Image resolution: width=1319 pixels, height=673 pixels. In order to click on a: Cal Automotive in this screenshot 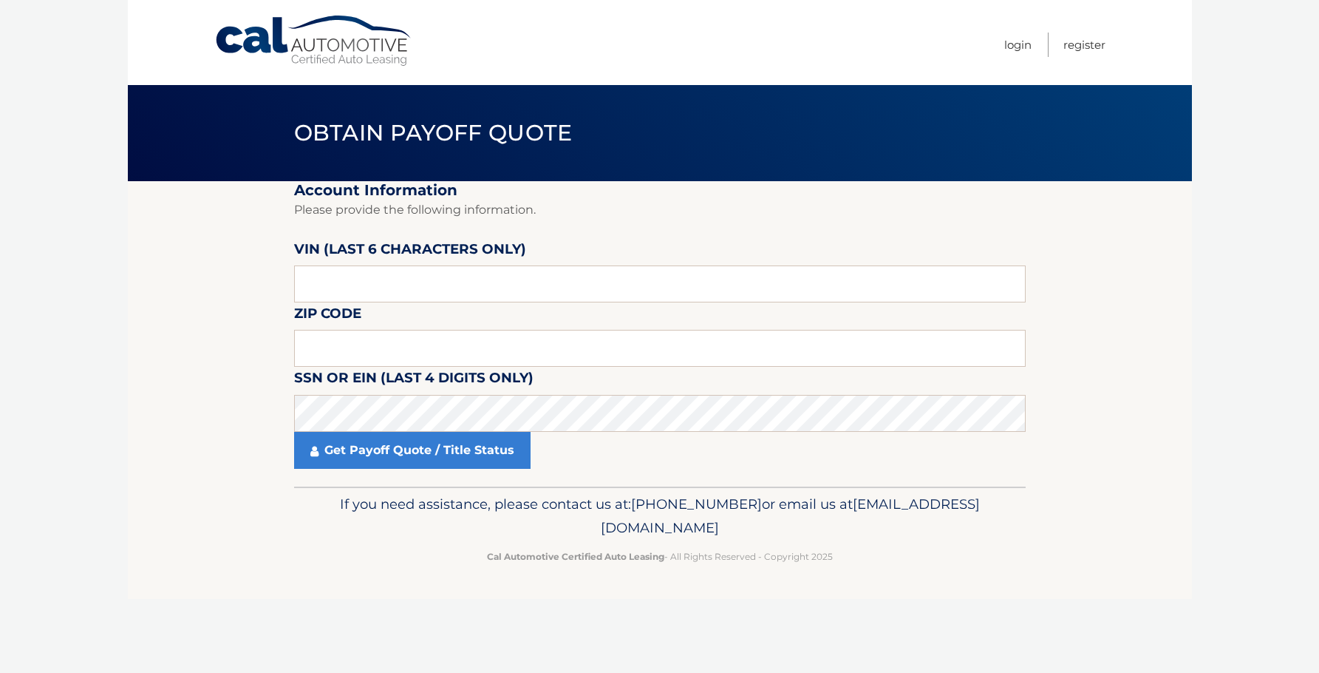, I will do `click(314, 41)`.